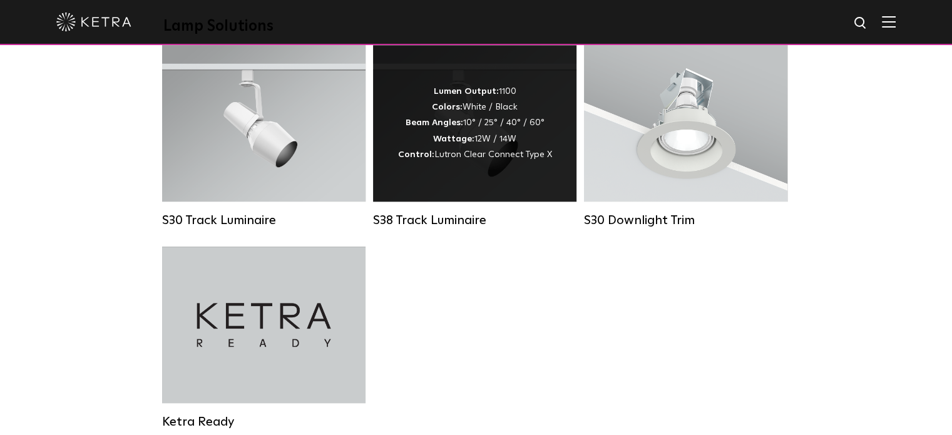 The width and height of the screenshot is (952, 435). What do you see at coordinates (447, 107) in the screenshot?
I see `strong: Colors:` at bounding box center [447, 107].